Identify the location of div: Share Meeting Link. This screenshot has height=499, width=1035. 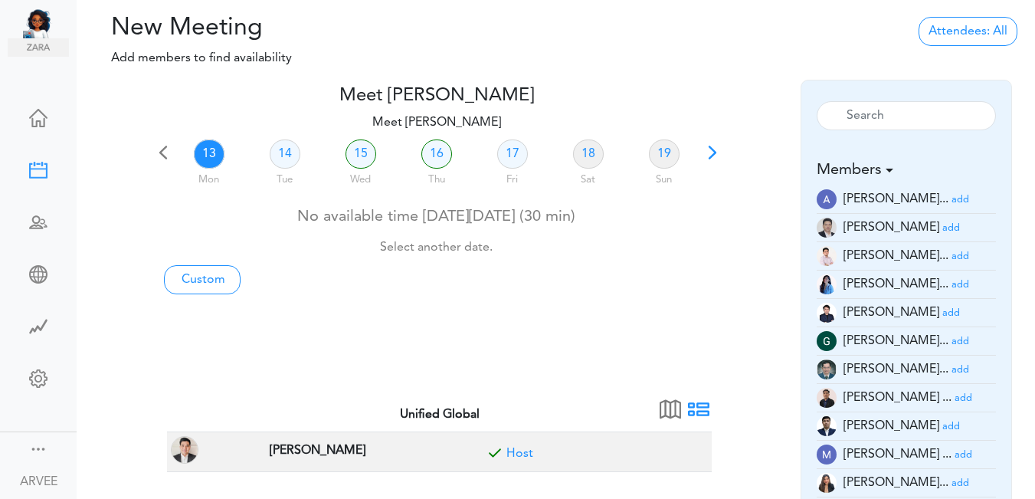
(38, 273).